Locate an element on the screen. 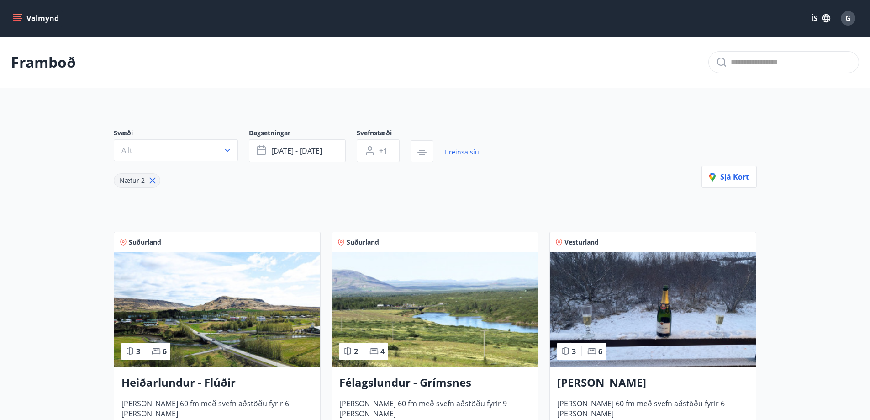 This screenshot has width=870, height=420. span: Nætur 2 is located at coordinates (132, 180).